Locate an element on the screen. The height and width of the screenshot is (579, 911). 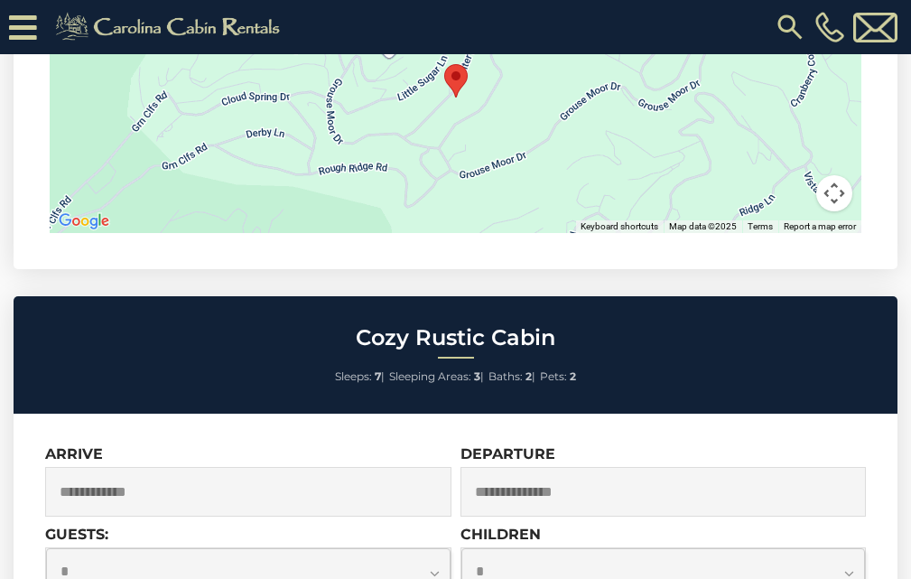
label: Departure is located at coordinates (508, 453).